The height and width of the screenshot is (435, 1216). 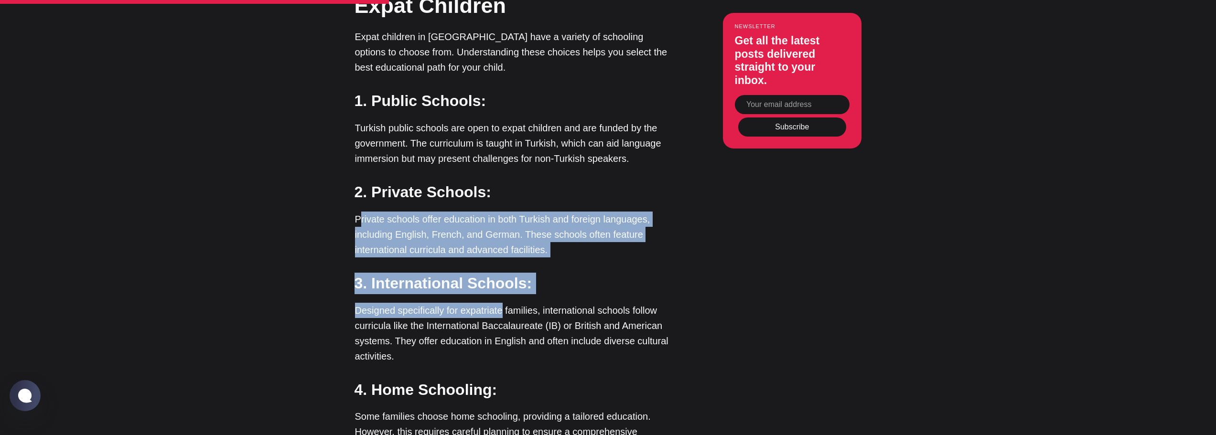 What do you see at coordinates (515, 334) in the screenshot?
I see `p: Designed specifically for expatriate families, international schools follow curricula like the In...` at bounding box center [515, 334].